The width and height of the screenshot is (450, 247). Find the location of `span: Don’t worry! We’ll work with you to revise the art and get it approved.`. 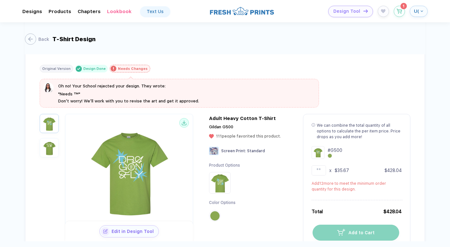

span: Don’t worry! We’ll work with you to revise the art and get it approved. is located at coordinates (128, 101).